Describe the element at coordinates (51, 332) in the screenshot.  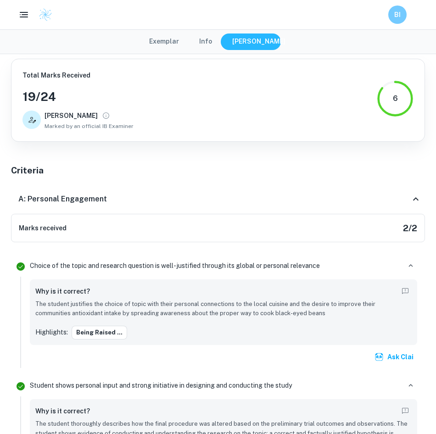
I see `p: Highlights:` at that location.